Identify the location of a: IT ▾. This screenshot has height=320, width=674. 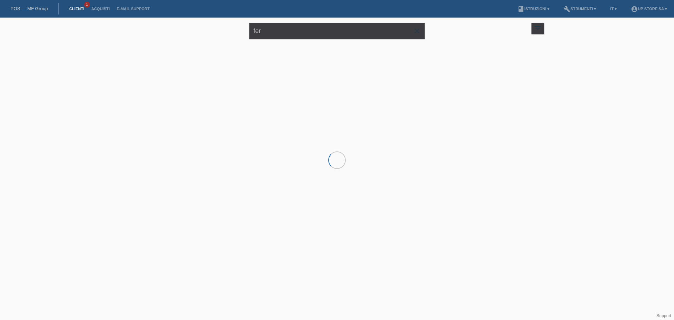
(613, 9).